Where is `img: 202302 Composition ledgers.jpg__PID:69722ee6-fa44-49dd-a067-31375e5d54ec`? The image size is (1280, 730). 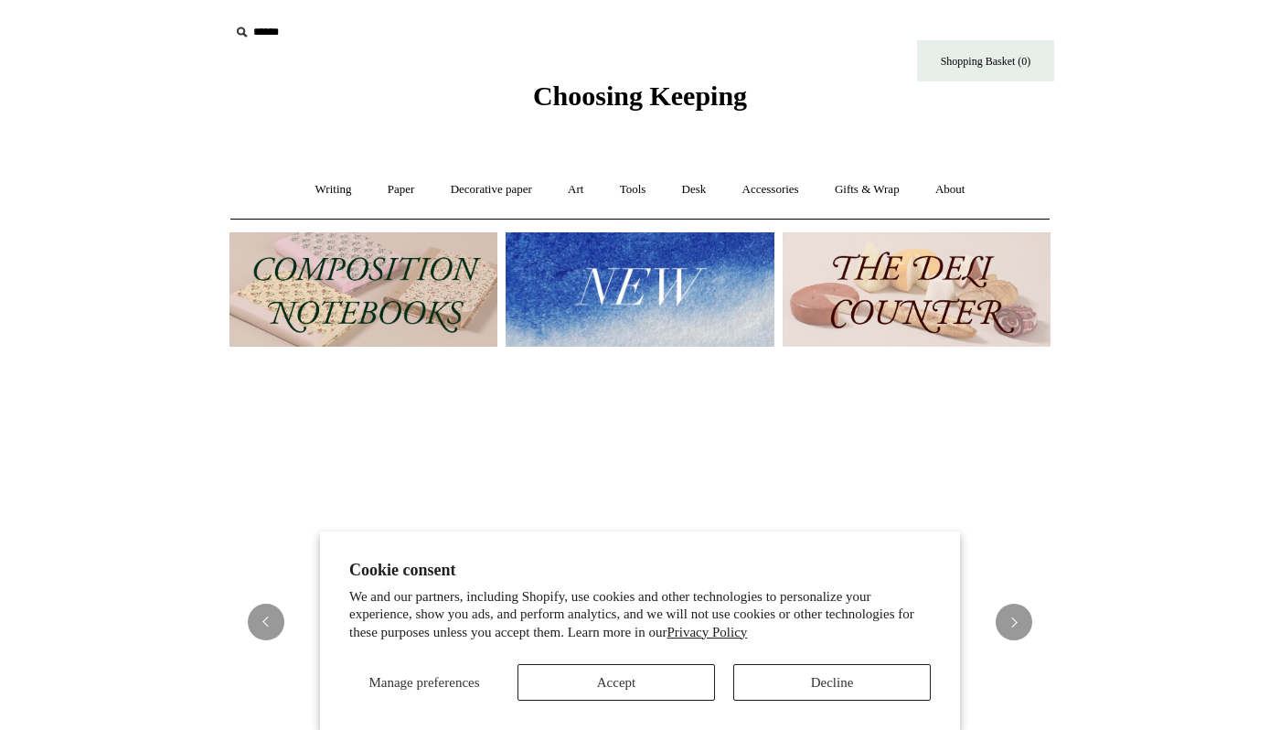
img: 202302 Composition ledgers.jpg__PID:69722ee6-fa44-49dd-a067-31375e5d54ec is located at coordinates (363, 289).